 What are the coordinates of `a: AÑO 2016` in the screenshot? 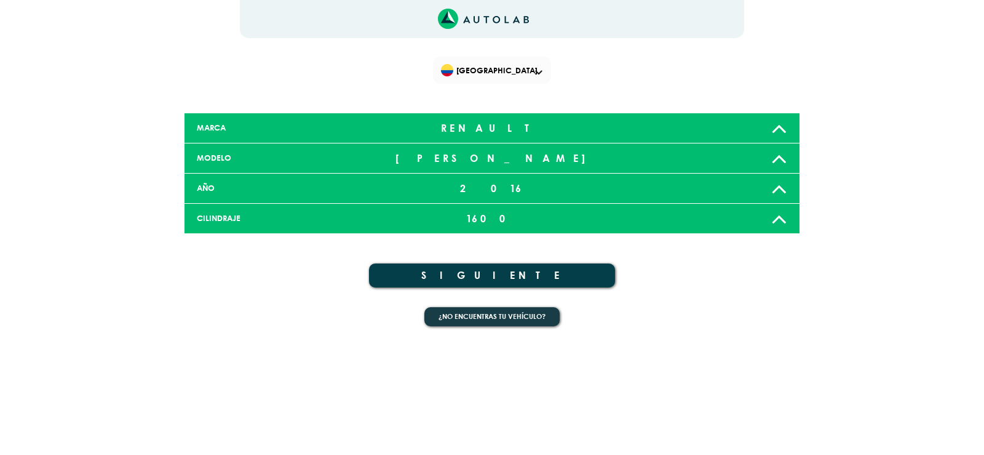 It's located at (492, 188).